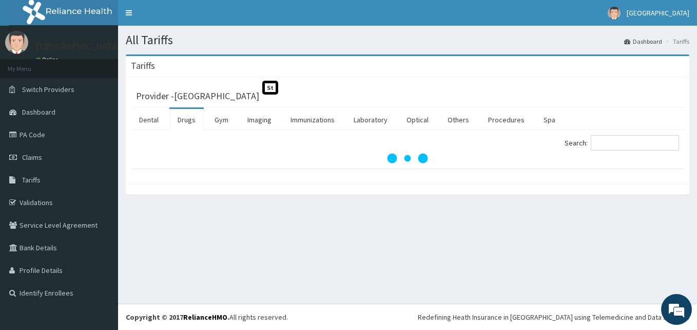  What do you see at coordinates (32, 157) in the screenshot?
I see `span: Claims` at bounding box center [32, 157].